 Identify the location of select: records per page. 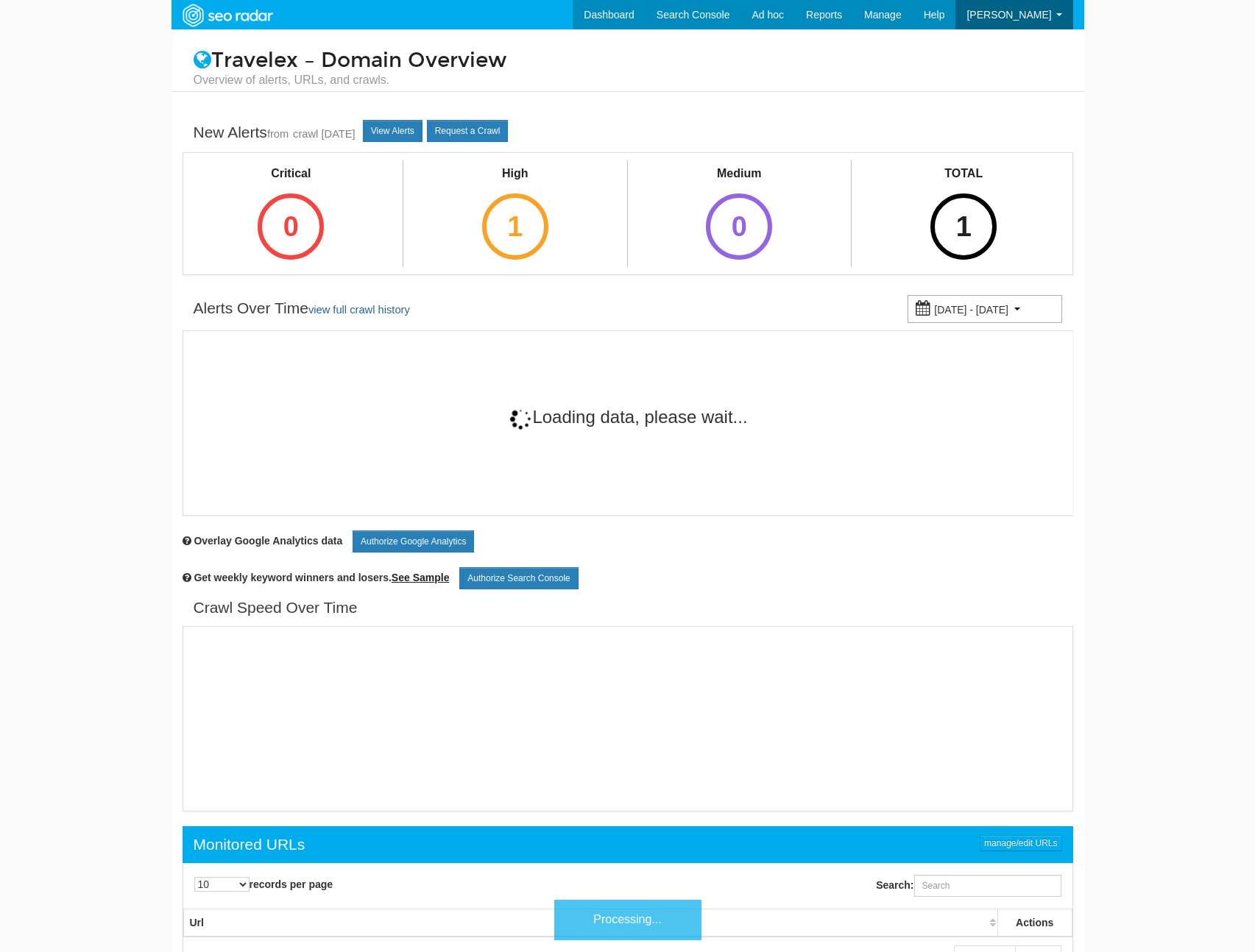
(222, 884).